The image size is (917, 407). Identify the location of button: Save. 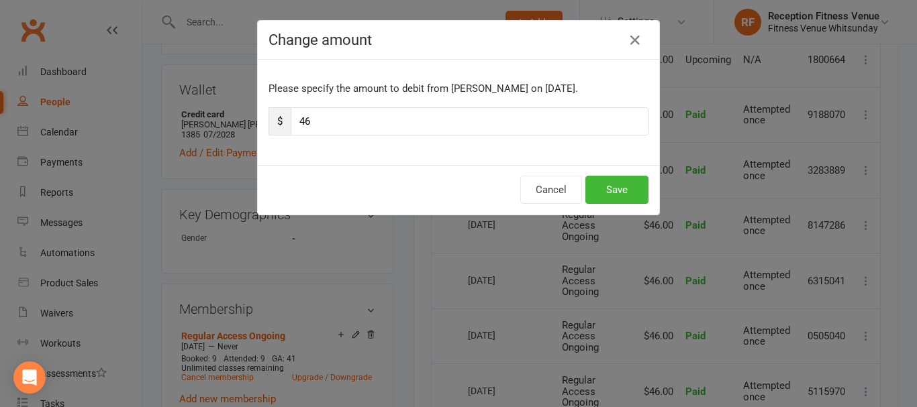
(617, 190).